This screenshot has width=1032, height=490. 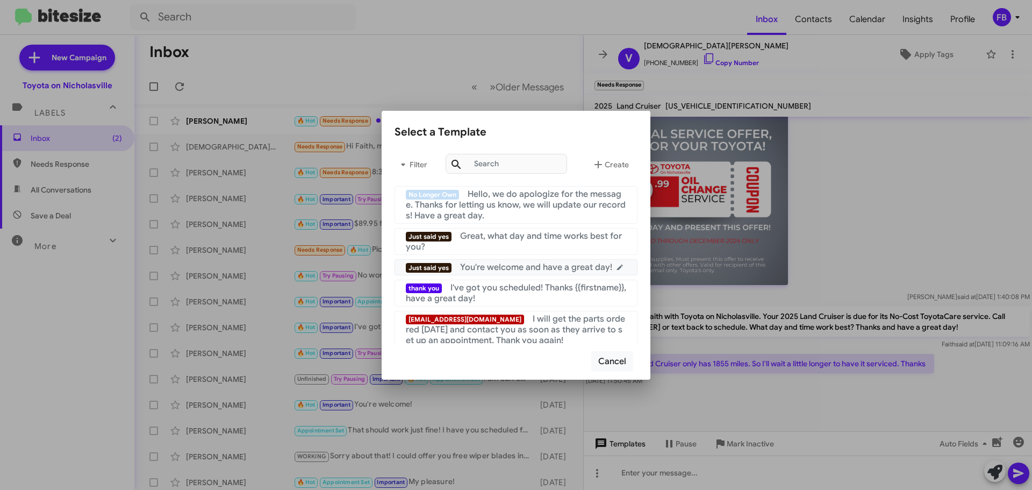 I want to click on span: No Longer Own, so click(x=432, y=195).